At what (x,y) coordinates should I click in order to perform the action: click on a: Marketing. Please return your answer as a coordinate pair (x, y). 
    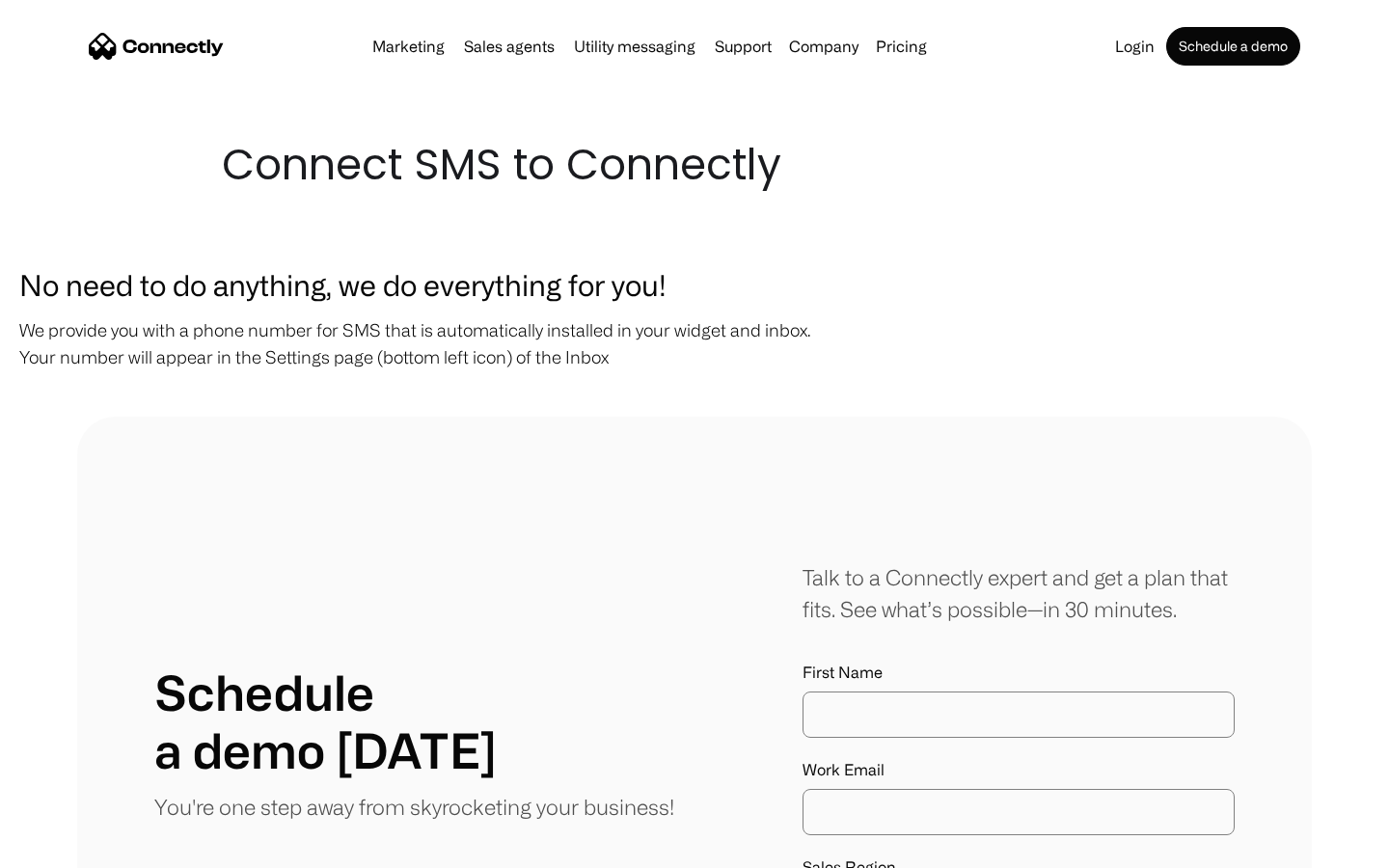
    Looking at the image, I should click on (408, 46).